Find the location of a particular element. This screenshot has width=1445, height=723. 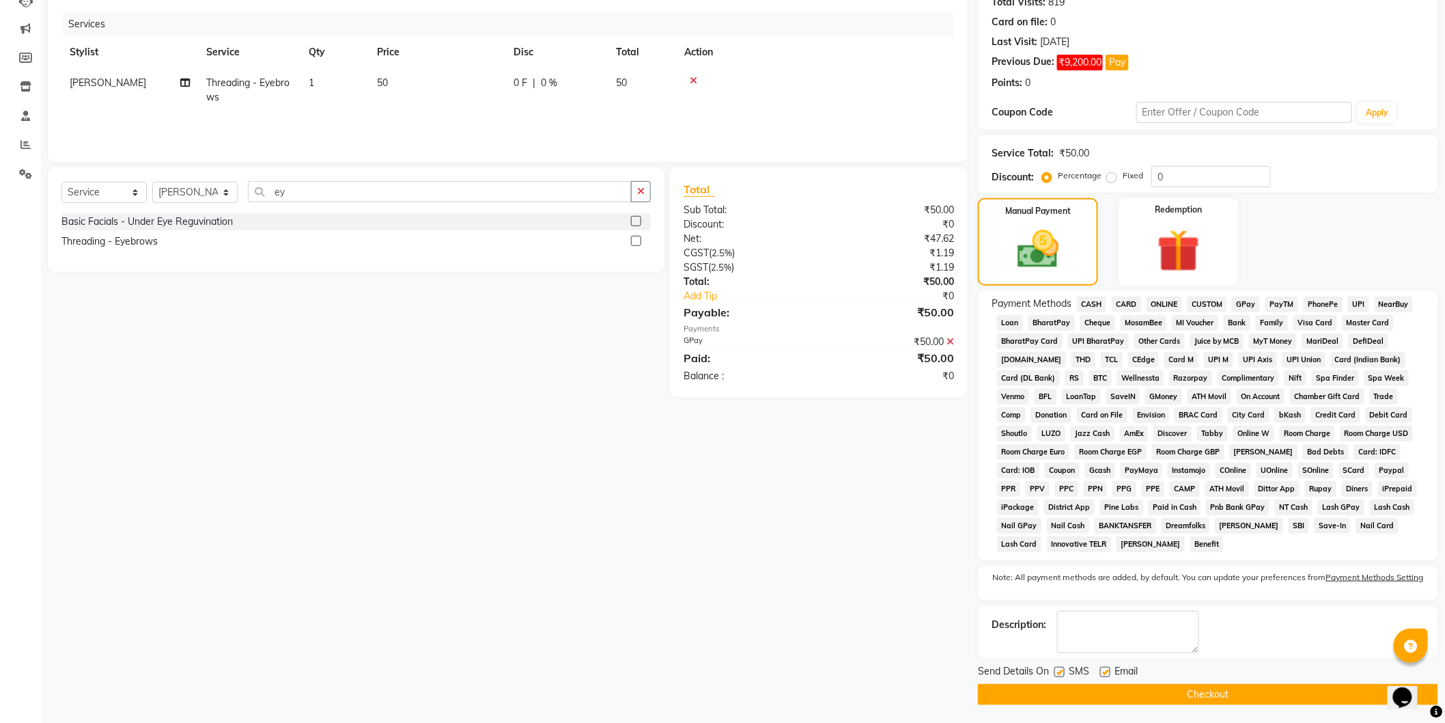

div: Service Total: is located at coordinates (1022, 153).